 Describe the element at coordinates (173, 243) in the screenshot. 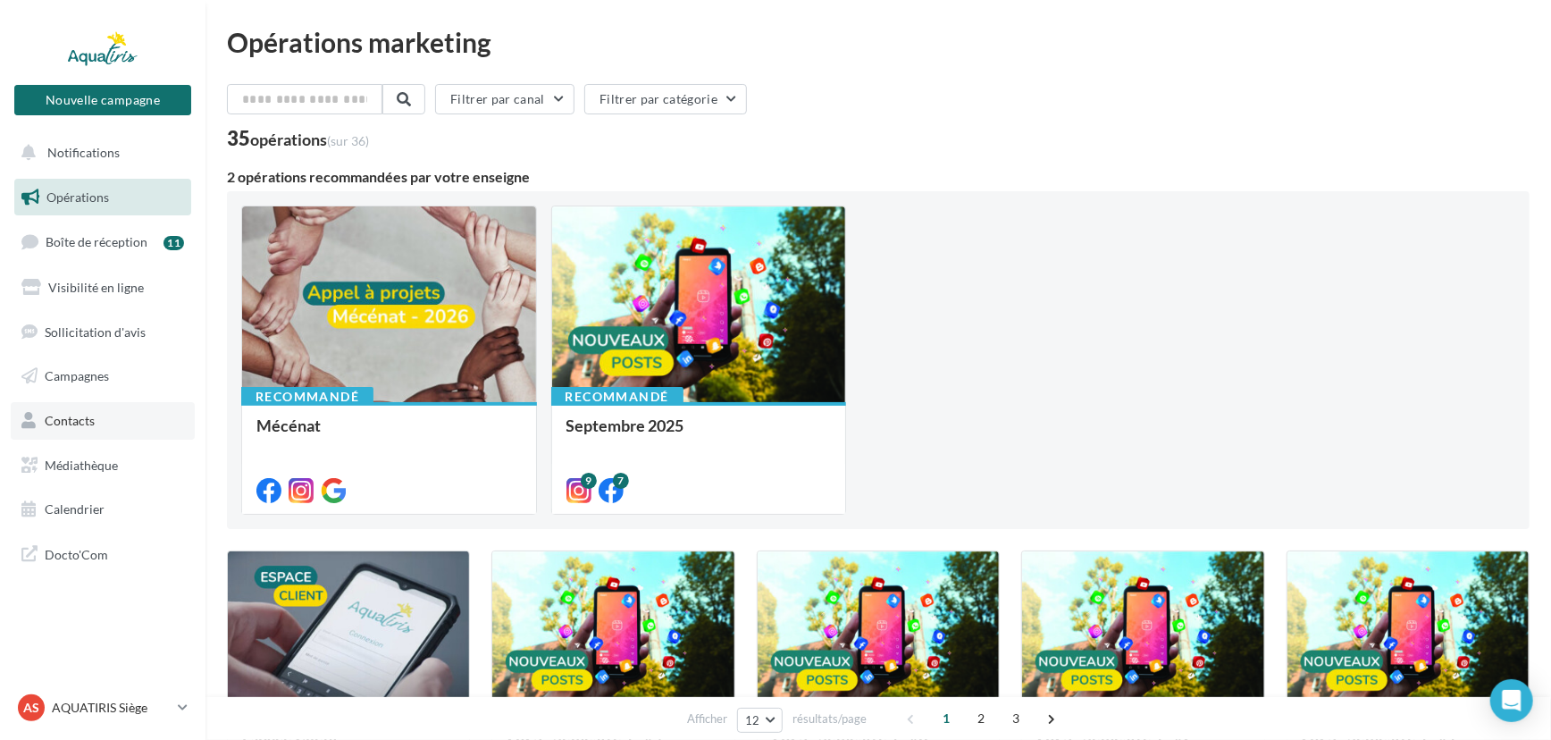

I see `div: 11` at that location.